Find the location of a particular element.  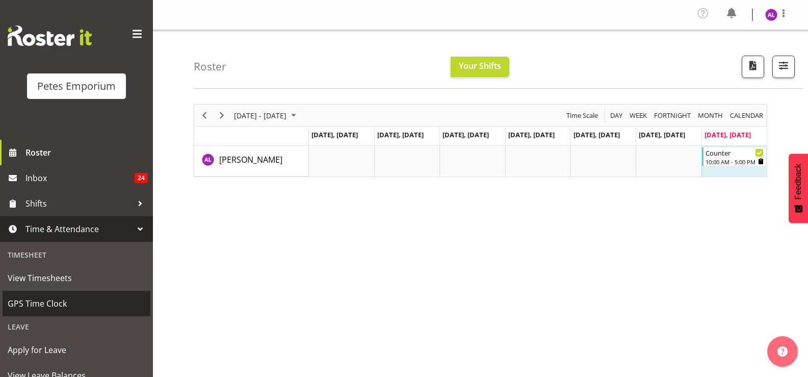

div: Leave is located at coordinates (76, 326).